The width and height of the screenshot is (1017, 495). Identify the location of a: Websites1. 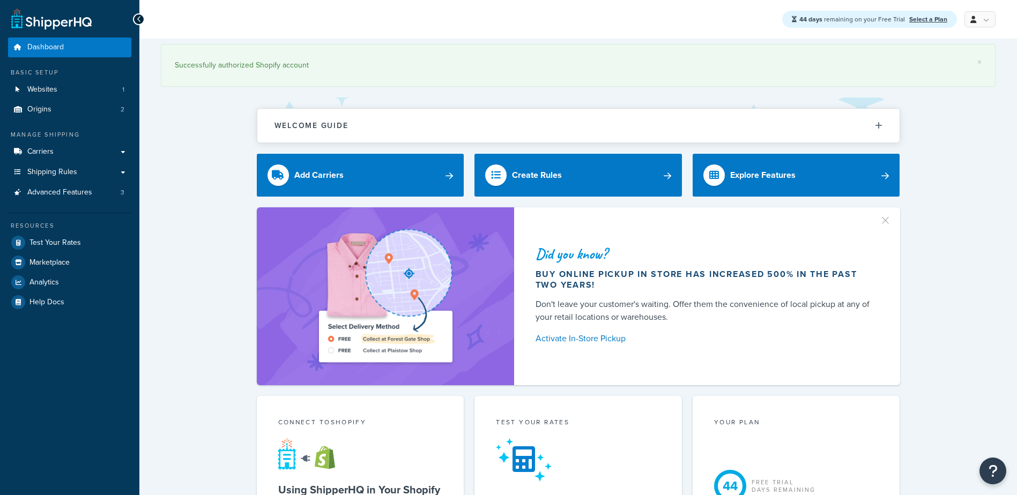
(70, 89).